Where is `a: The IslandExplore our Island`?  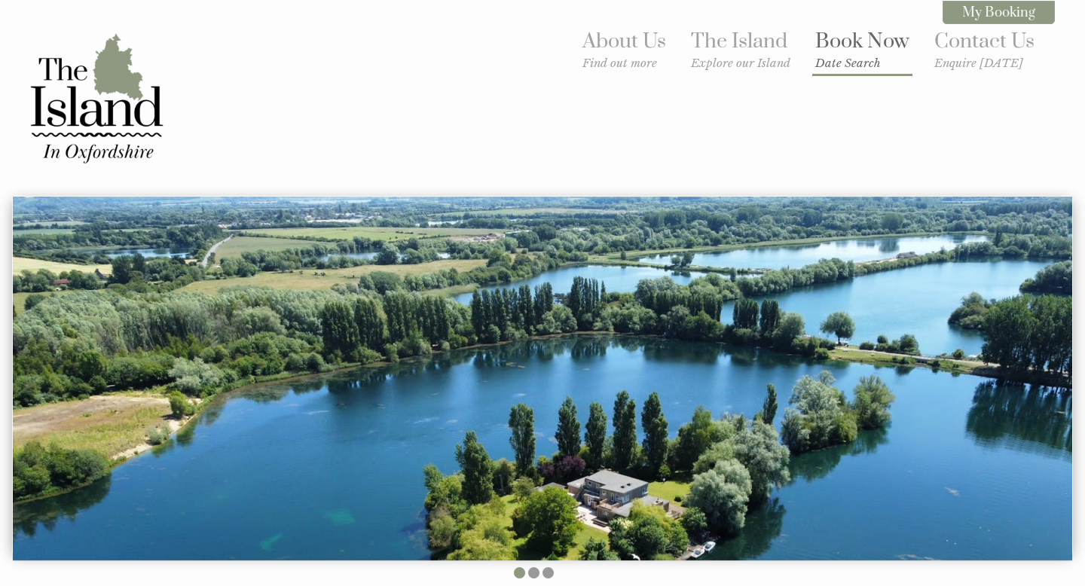 a: The IslandExplore our Island is located at coordinates (741, 49).